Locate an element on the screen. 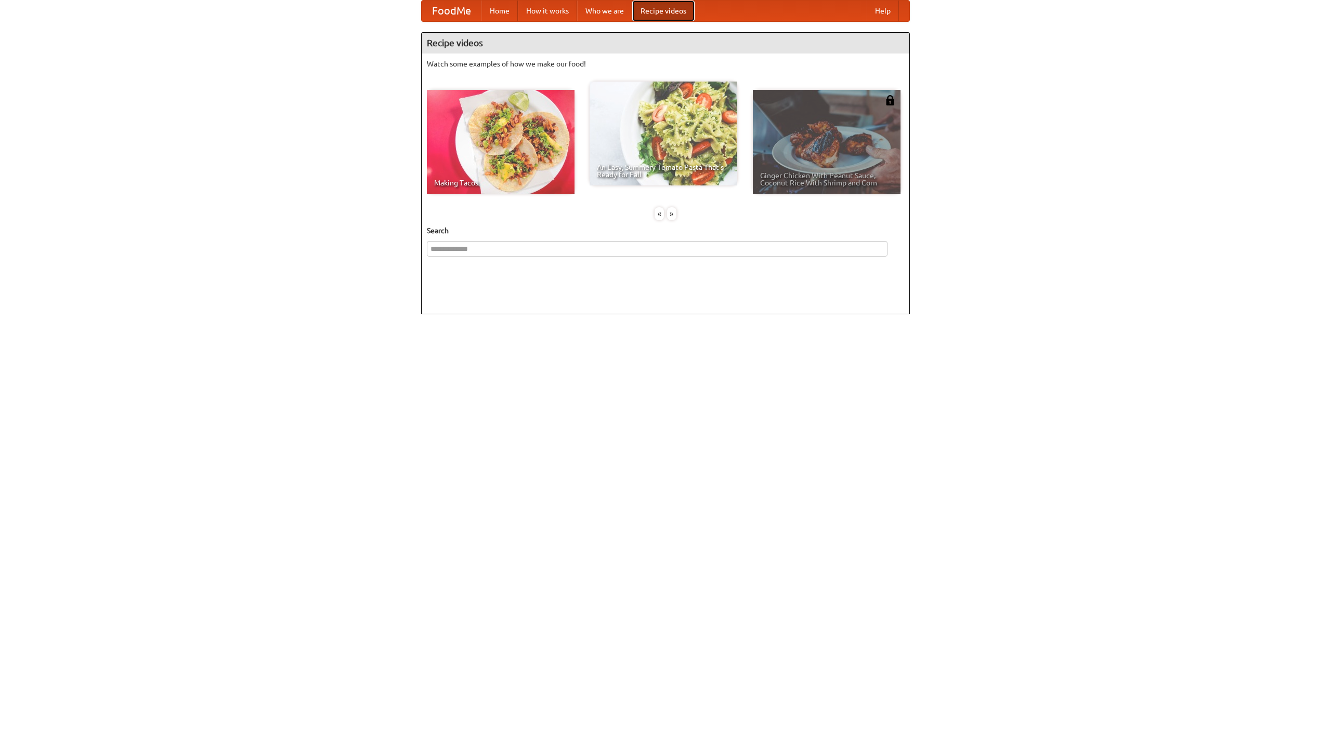  a: Who we are is located at coordinates (604, 11).